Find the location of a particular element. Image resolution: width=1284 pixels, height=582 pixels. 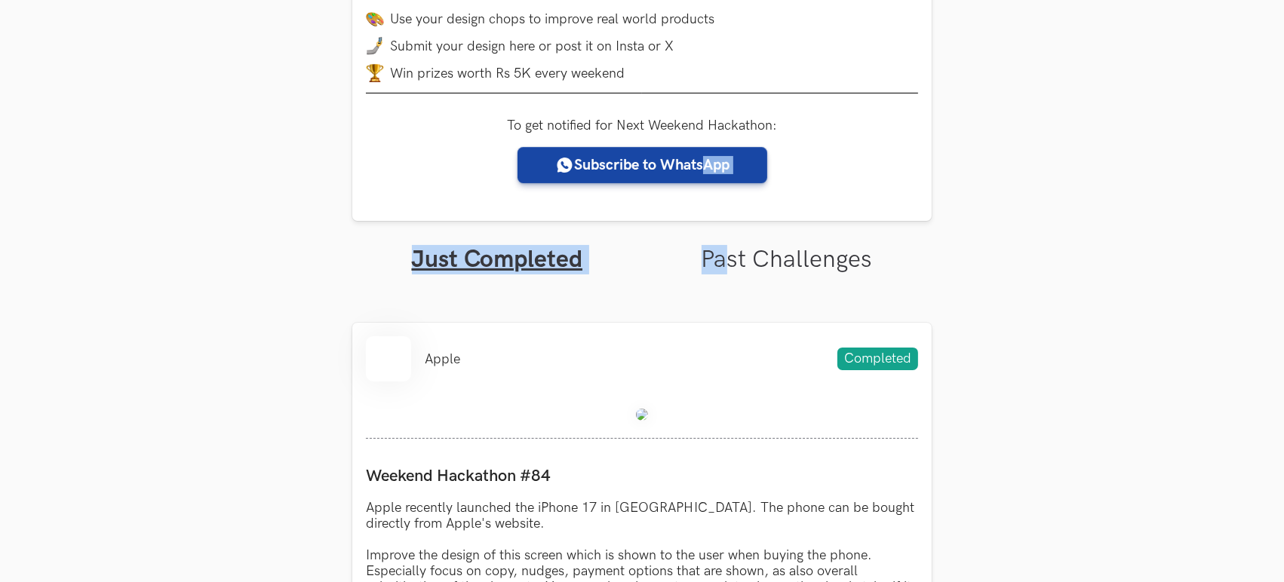

img: palette.png is located at coordinates (375, 19).